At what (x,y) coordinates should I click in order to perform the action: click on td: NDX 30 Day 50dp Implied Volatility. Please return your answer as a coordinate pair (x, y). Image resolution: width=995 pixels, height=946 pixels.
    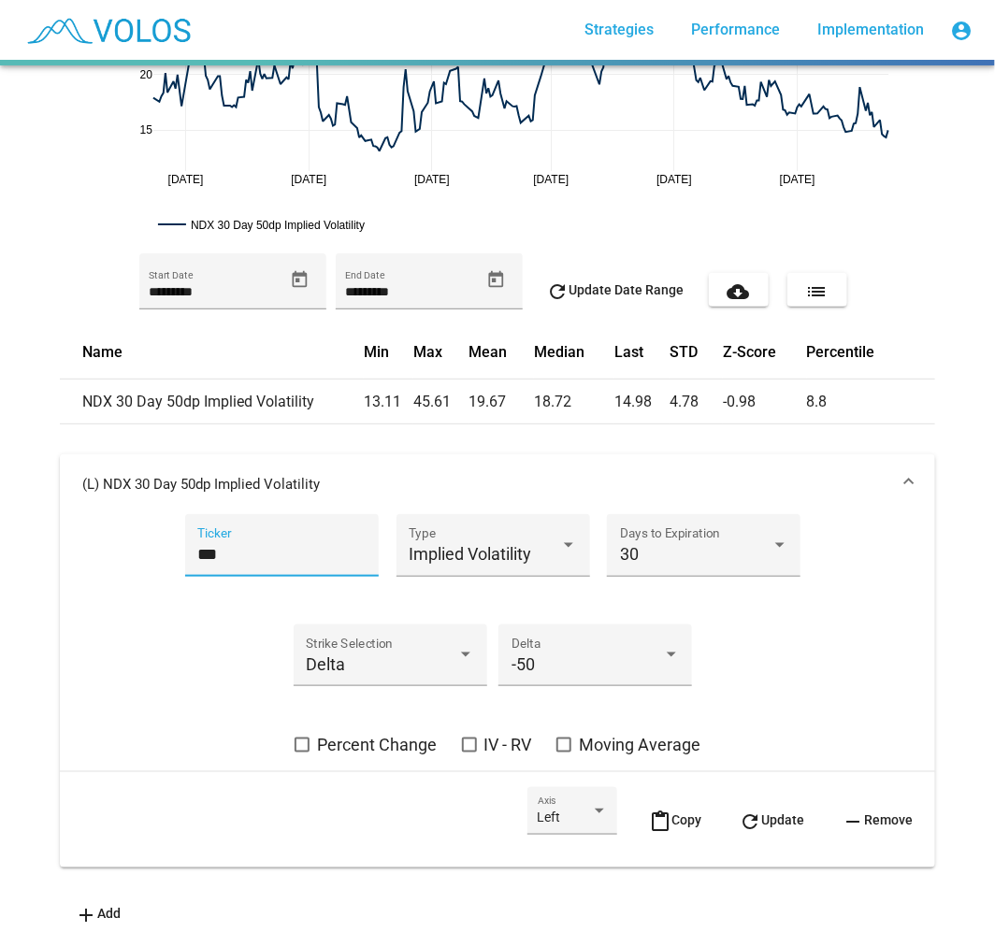
    Looking at the image, I should click on (211, 402).